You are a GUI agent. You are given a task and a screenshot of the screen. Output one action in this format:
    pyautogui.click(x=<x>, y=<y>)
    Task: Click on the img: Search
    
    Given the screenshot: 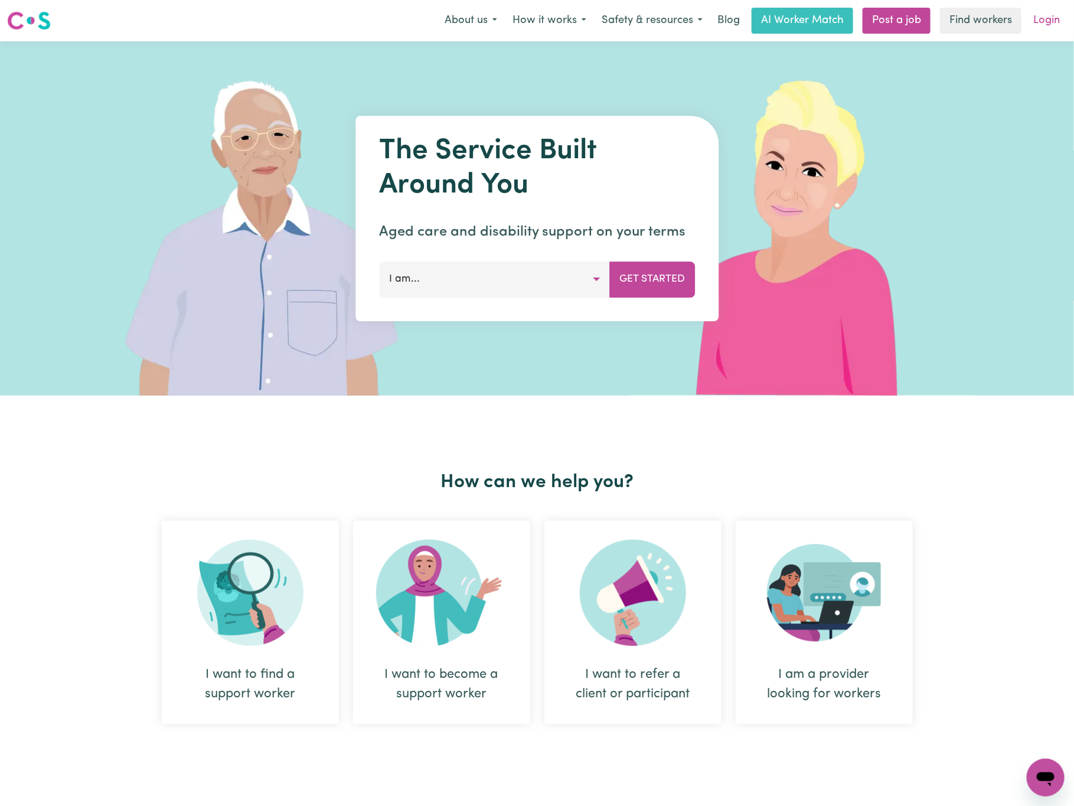 What is the action you would take?
    pyautogui.click(x=250, y=593)
    